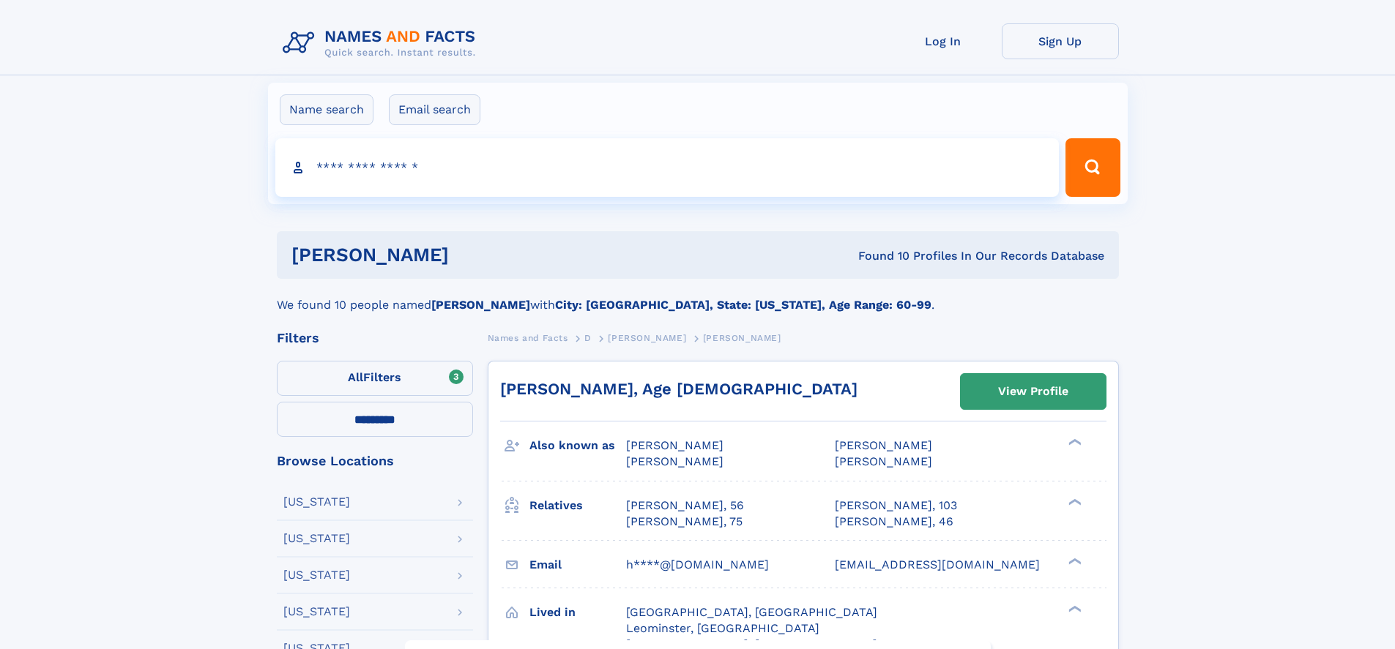 The image size is (1395, 649). I want to click on span: D, so click(588, 338).